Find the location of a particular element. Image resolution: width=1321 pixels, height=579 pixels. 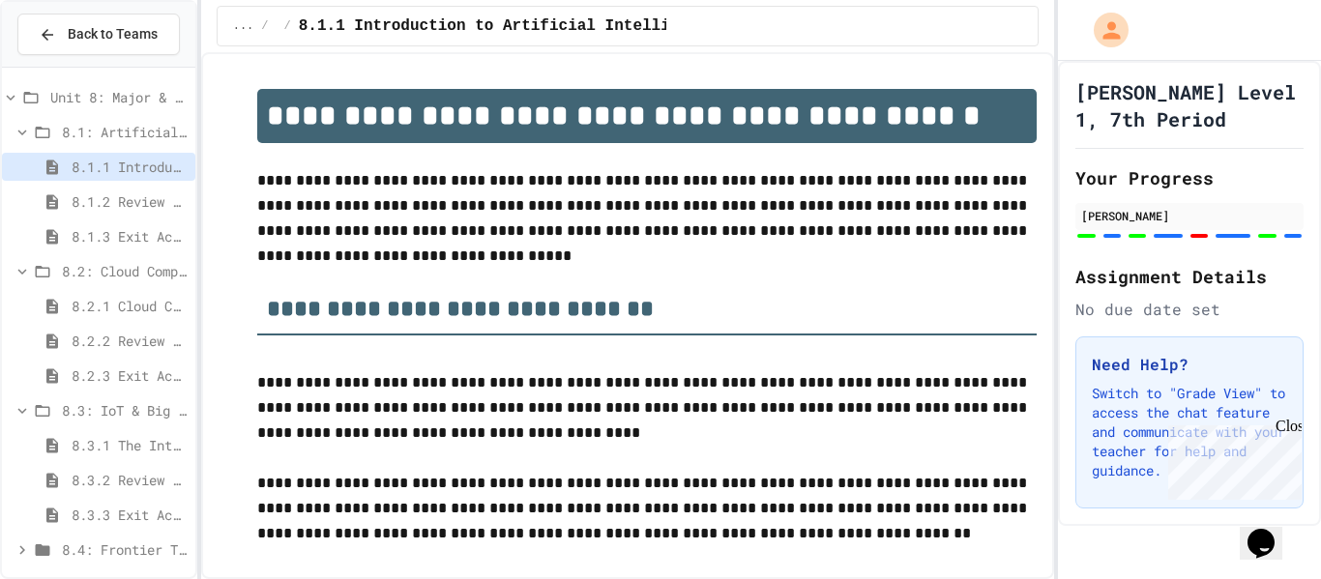

div: My Account is located at coordinates (1104, 30).